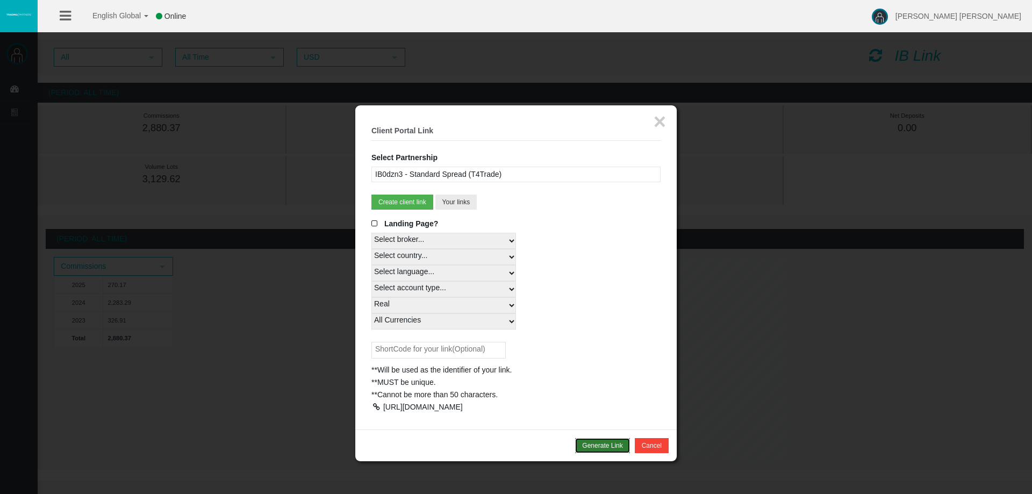 Image resolution: width=1032 pixels, height=494 pixels. What do you see at coordinates (110, 16) in the screenshot?
I see `span: English Global` at bounding box center [110, 16].